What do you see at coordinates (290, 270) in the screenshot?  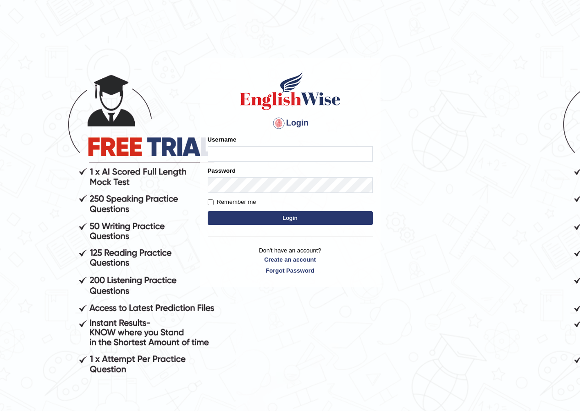 I see `a: Forgot Password` at bounding box center [290, 270].